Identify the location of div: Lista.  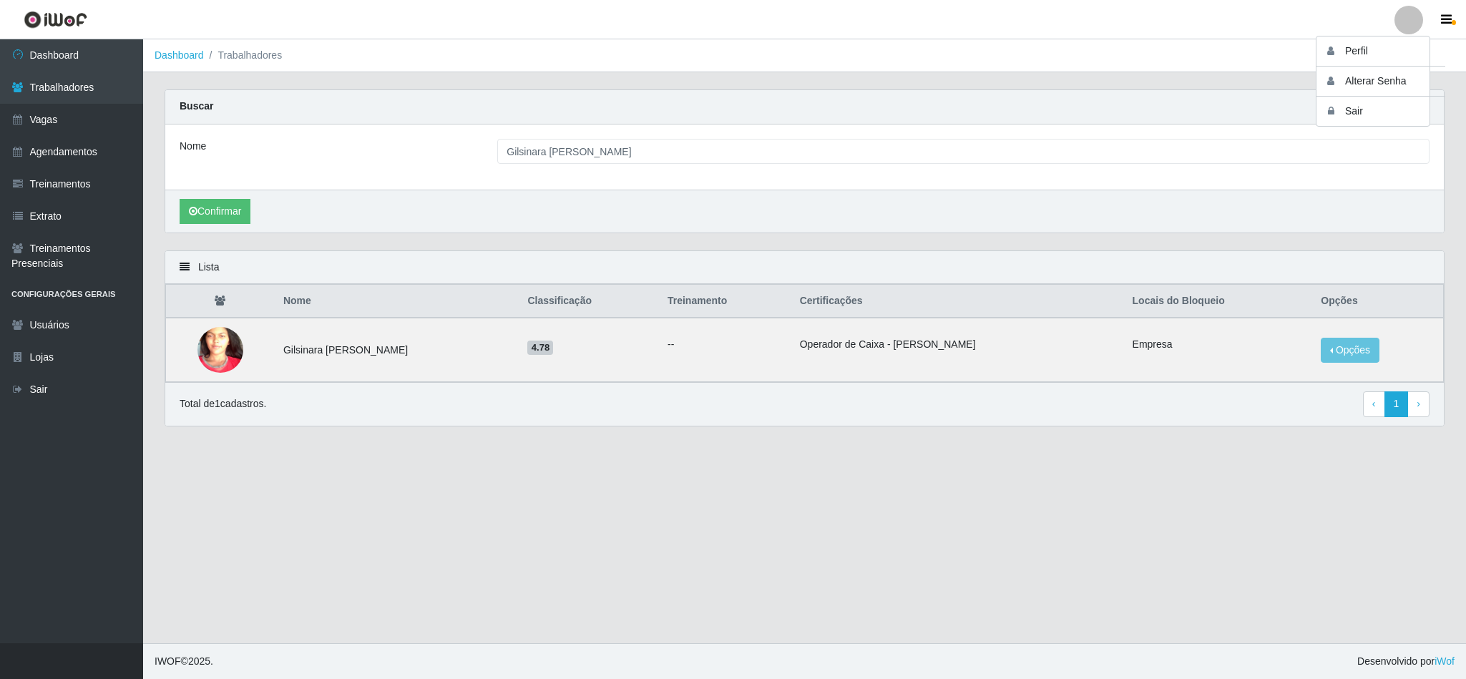
(804, 268).